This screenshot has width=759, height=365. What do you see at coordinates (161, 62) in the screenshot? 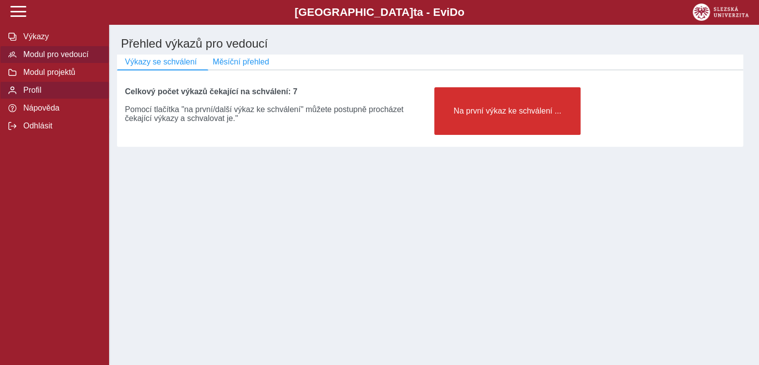
I see `span: Výkazy se schválení` at bounding box center [161, 62].